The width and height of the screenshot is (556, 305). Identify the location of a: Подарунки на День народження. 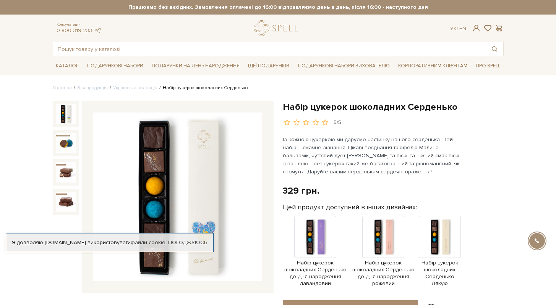
(196, 66).